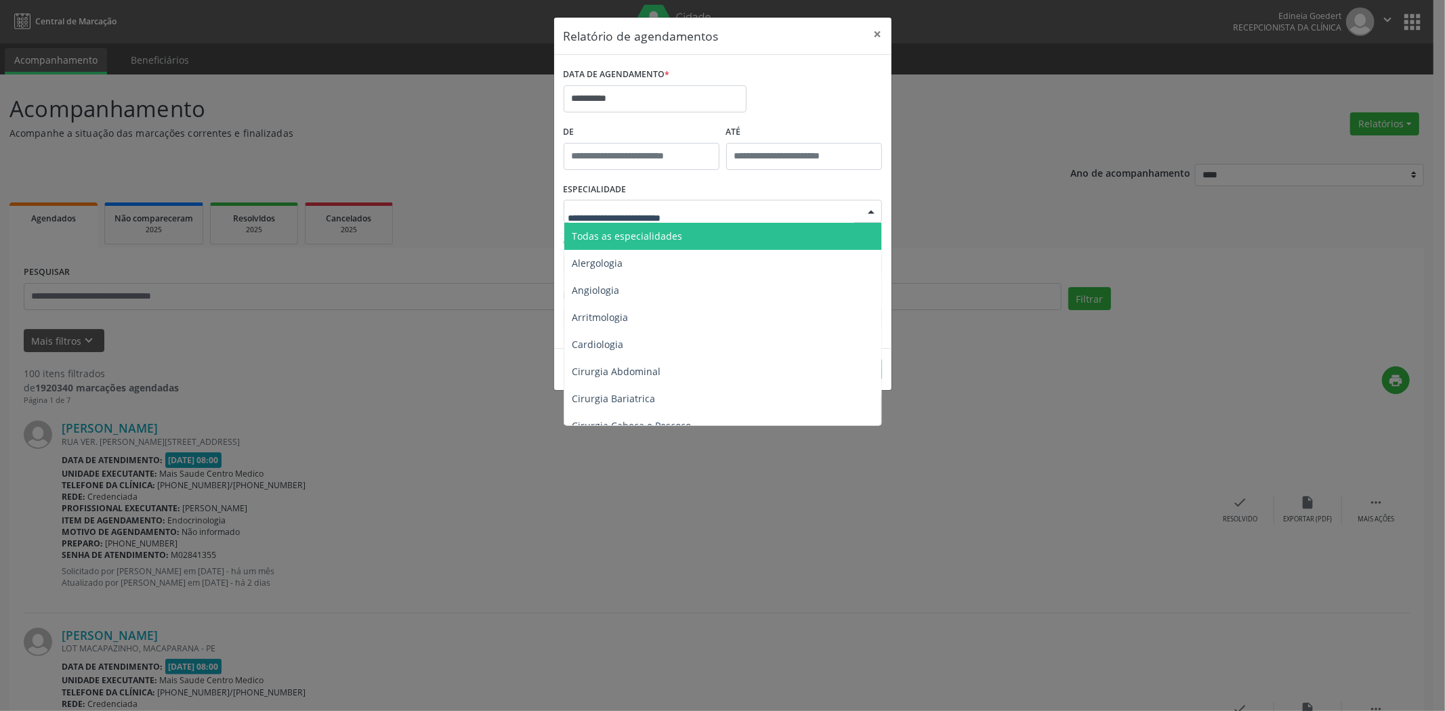 The image size is (1445, 711). What do you see at coordinates (595, 190) in the screenshot?
I see `label: ESPECIALIDADE` at bounding box center [595, 190].